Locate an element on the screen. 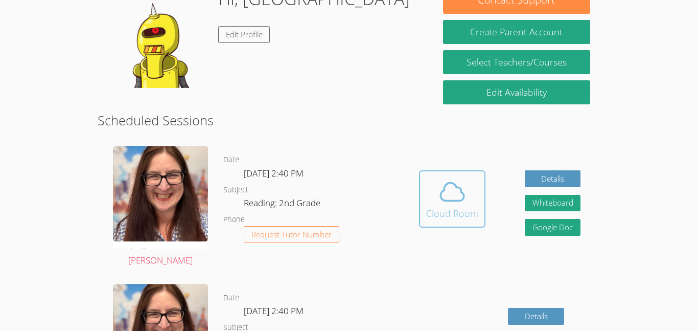 This screenshot has width=698, height=331. dt: Subject is located at coordinates (236, 190).